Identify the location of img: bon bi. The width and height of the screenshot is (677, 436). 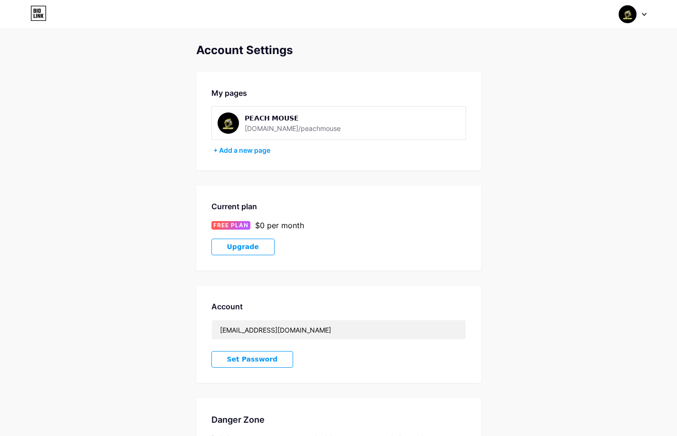
(627, 14).